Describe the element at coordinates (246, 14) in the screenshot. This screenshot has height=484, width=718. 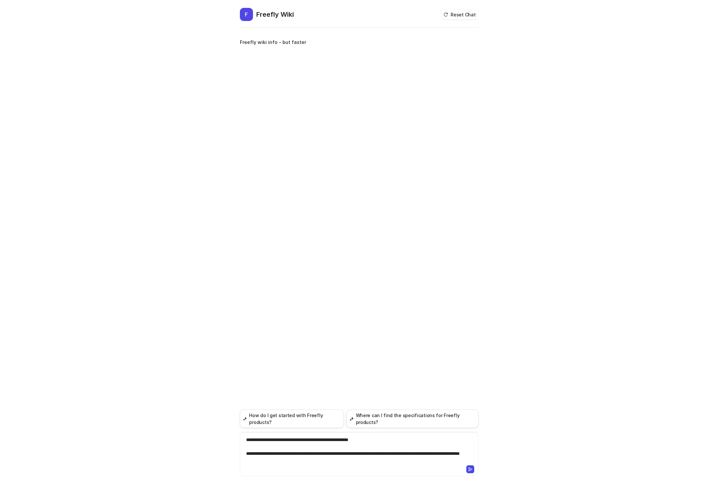
I see `span: F` at that location.